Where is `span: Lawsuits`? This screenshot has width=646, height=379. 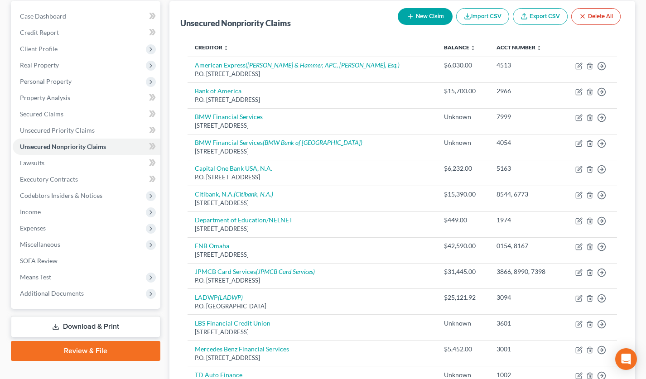 span: Lawsuits is located at coordinates (32, 163).